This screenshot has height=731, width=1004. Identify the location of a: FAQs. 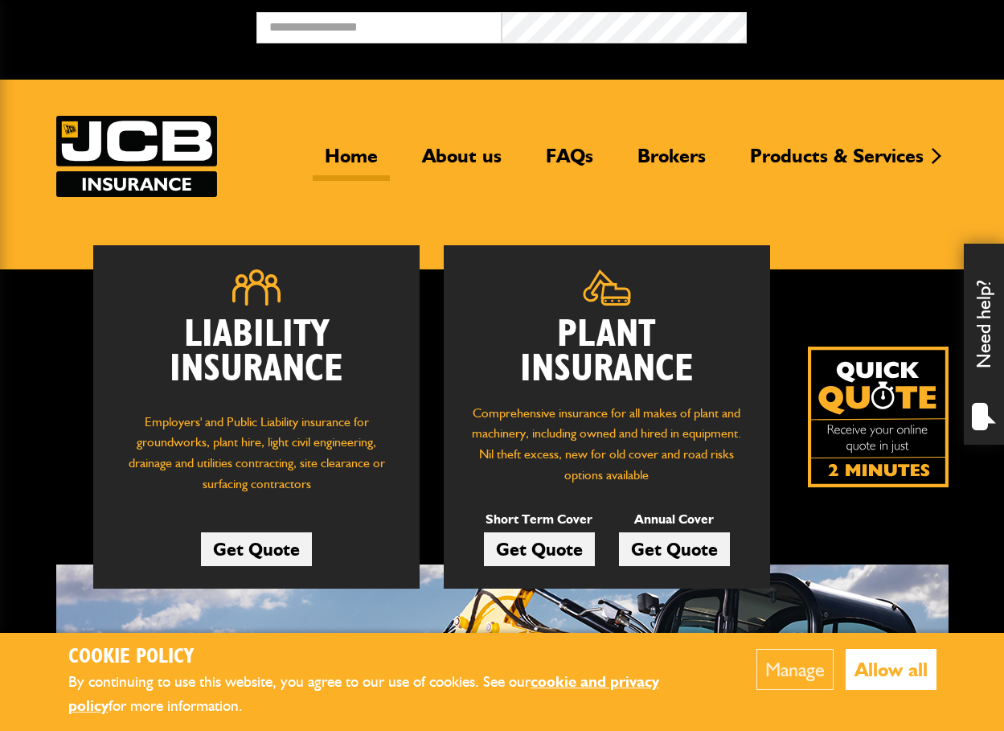
(569, 162).